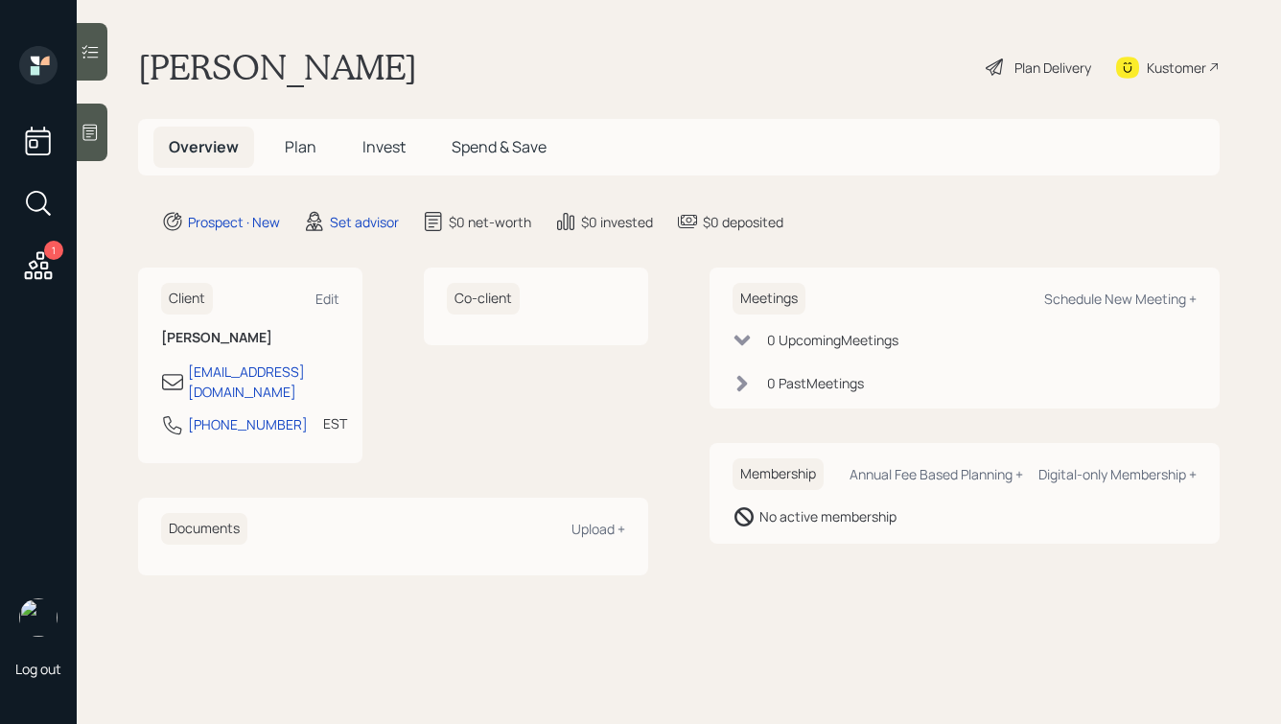  What do you see at coordinates (335, 423) in the screenshot?
I see `div: EST` at bounding box center [335, 423].